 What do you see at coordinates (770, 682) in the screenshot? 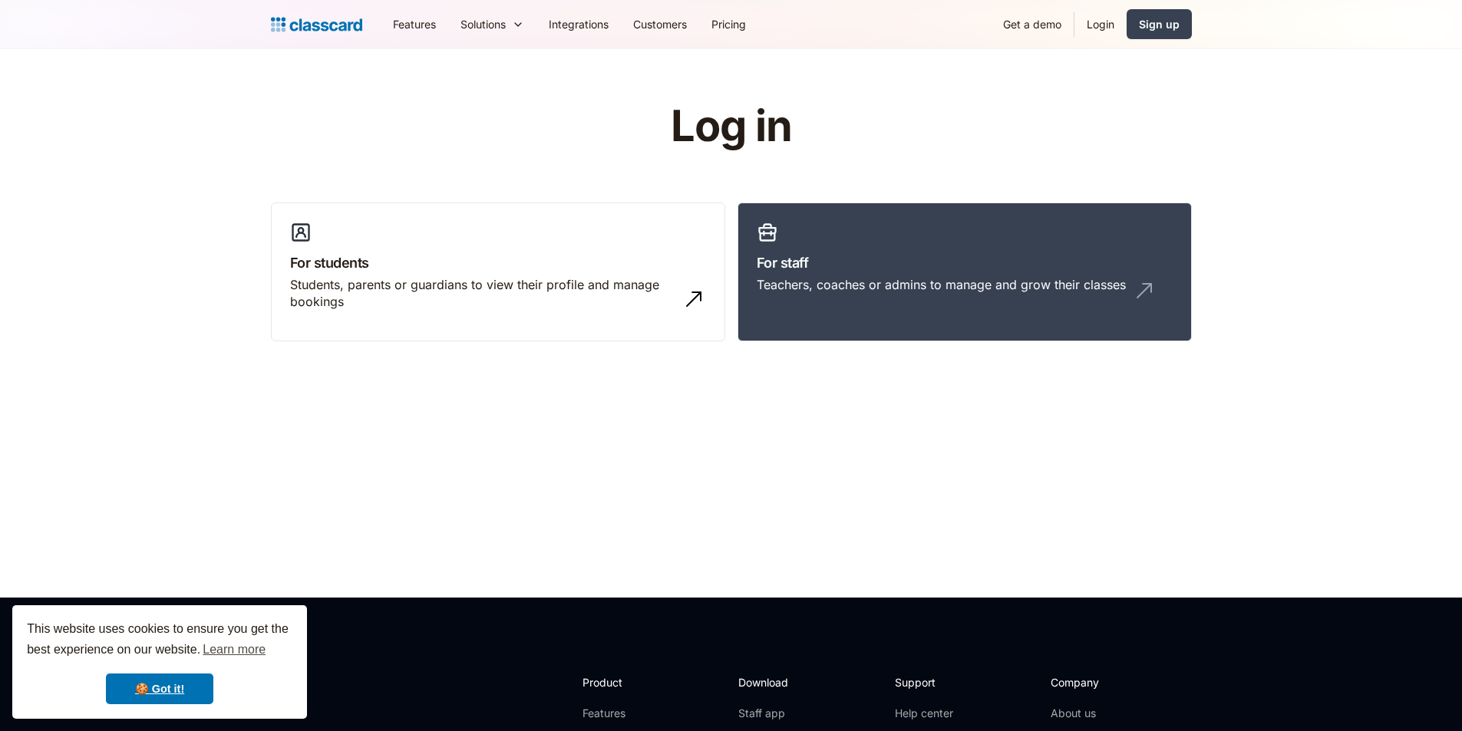
I see `h2: Download` at bounding box center [770, 682].